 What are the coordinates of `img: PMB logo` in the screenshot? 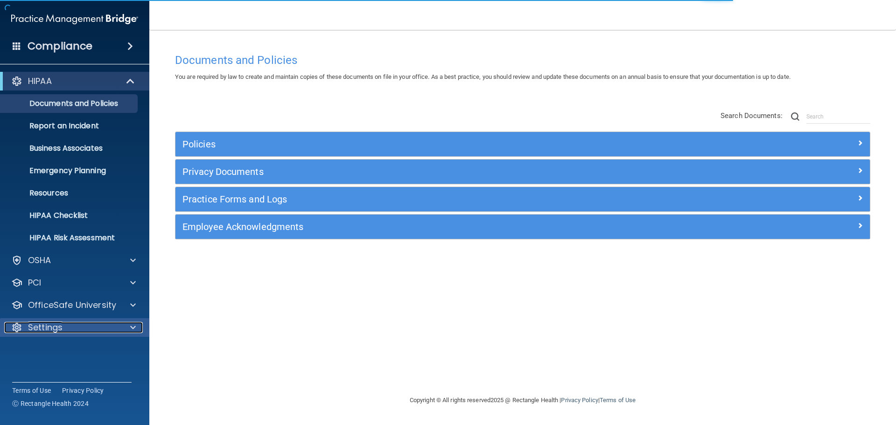 It's located at (75, 19).